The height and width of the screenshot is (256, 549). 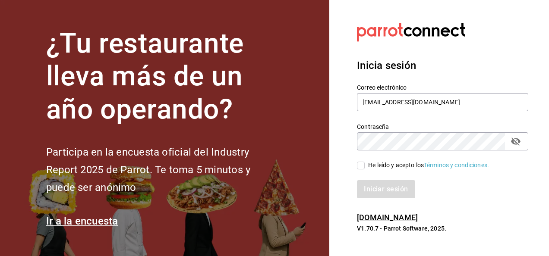 What do you see at coordinates (442, 66) in the screenshot?
I see `h3: Inicia sesión` at bounding box center [442, 66].